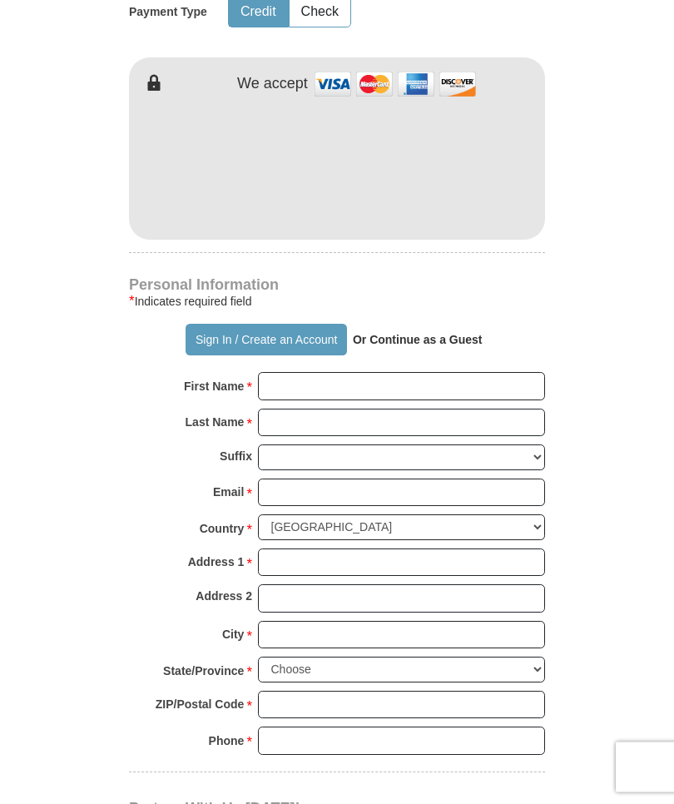 The image size is (674, 804). I want to click on div: Indicates required field, so click(337, 302).